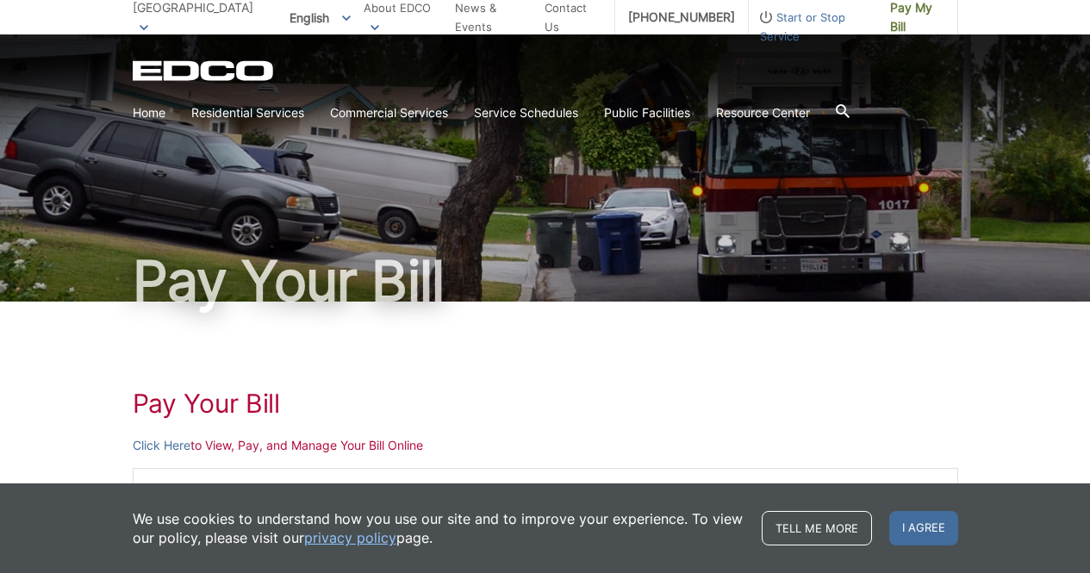 This screenshot has width=1090, height=573. What do you see at coordinates (647, 113) in the screenshot?
I see `a: Public Facilities` at bounding box center [647, 113].